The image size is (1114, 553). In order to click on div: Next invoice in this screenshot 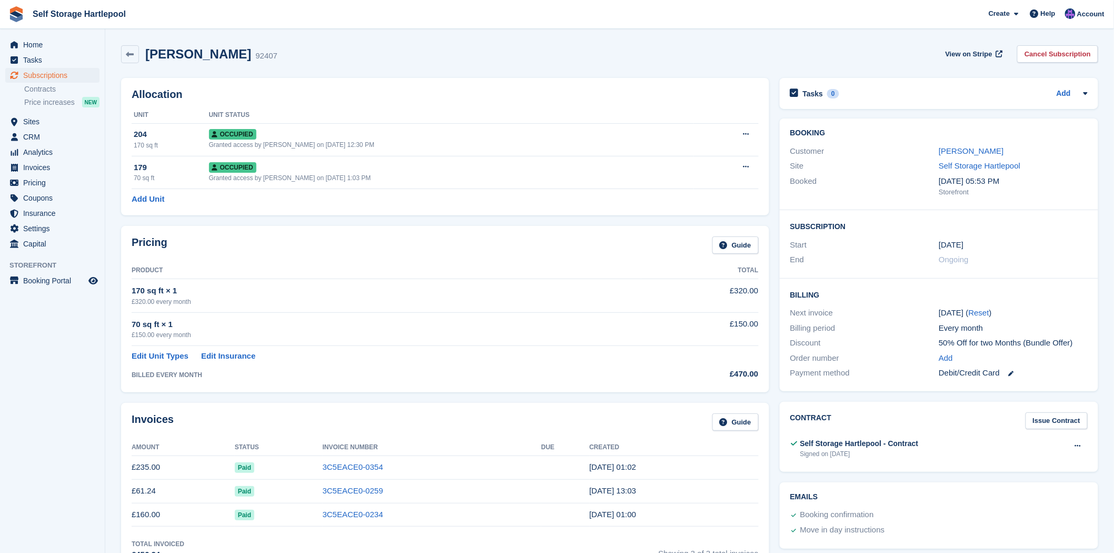, I will do `click(864, 313)`.